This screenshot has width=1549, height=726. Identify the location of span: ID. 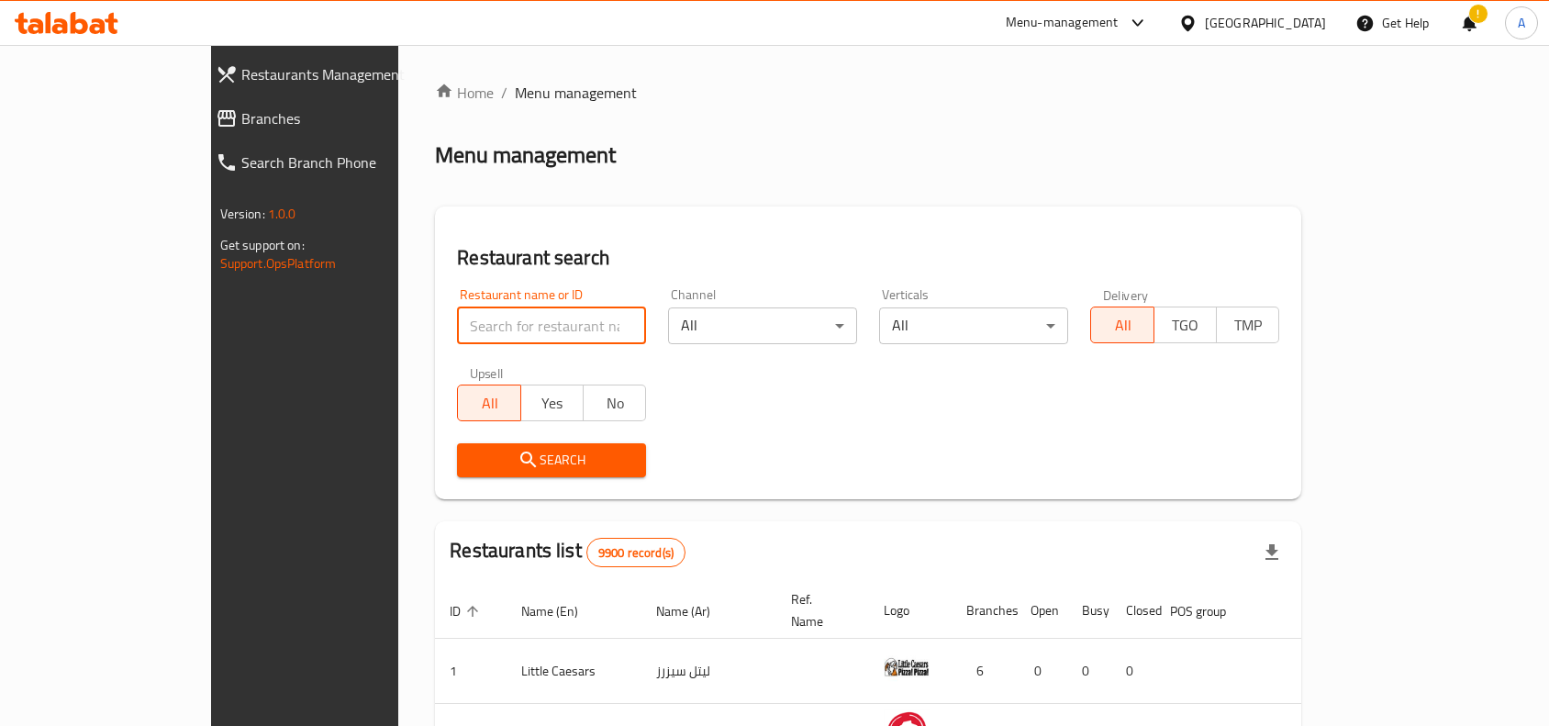
(467, 611).